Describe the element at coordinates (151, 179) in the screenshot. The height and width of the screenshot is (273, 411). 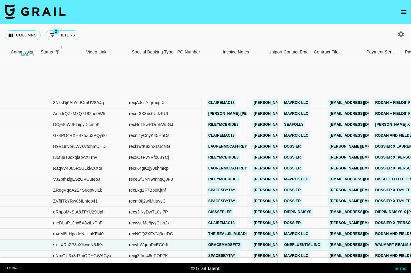
I see `div: receSfCNYwmhqQ0F0` at that location.